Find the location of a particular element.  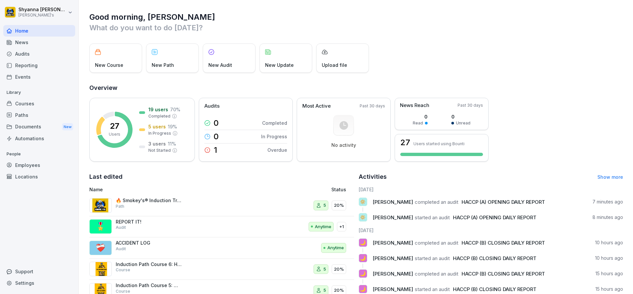

a: Events is located at coordinates (39, 77).